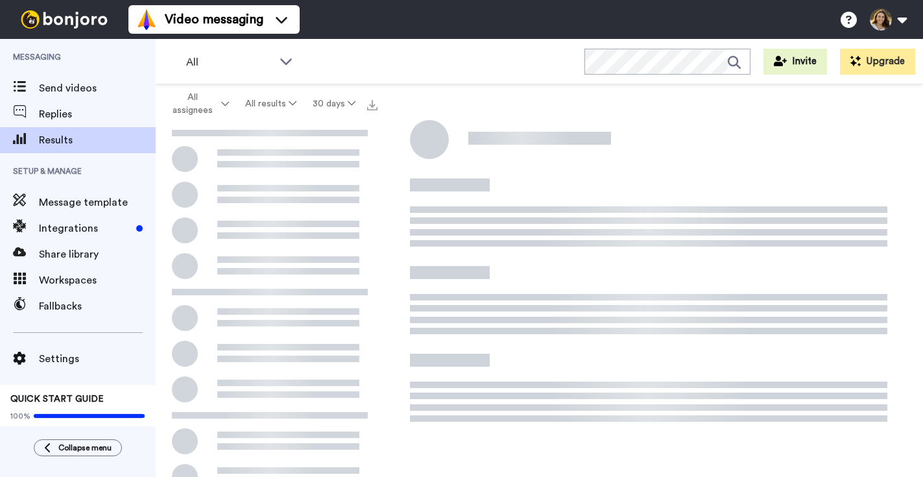 The height and width of the screenshot is (477, 923). I want to click on img: vm-color.svg, so click(147, 19).